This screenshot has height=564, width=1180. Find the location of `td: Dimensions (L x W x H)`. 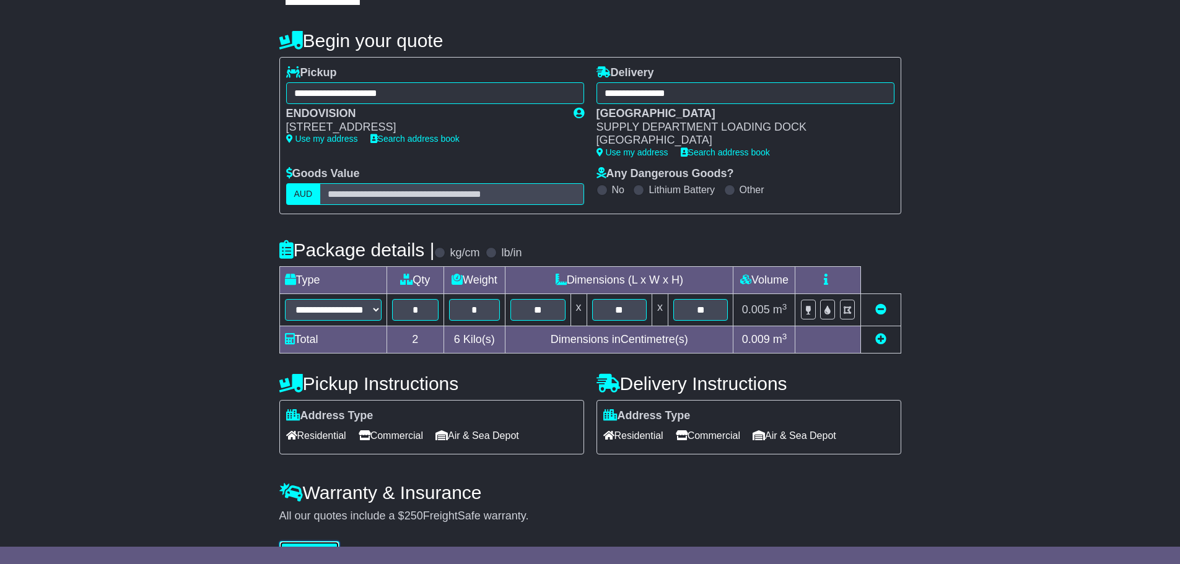

td: Dimensions (L x W x H) is located at coordinates (619, 281).